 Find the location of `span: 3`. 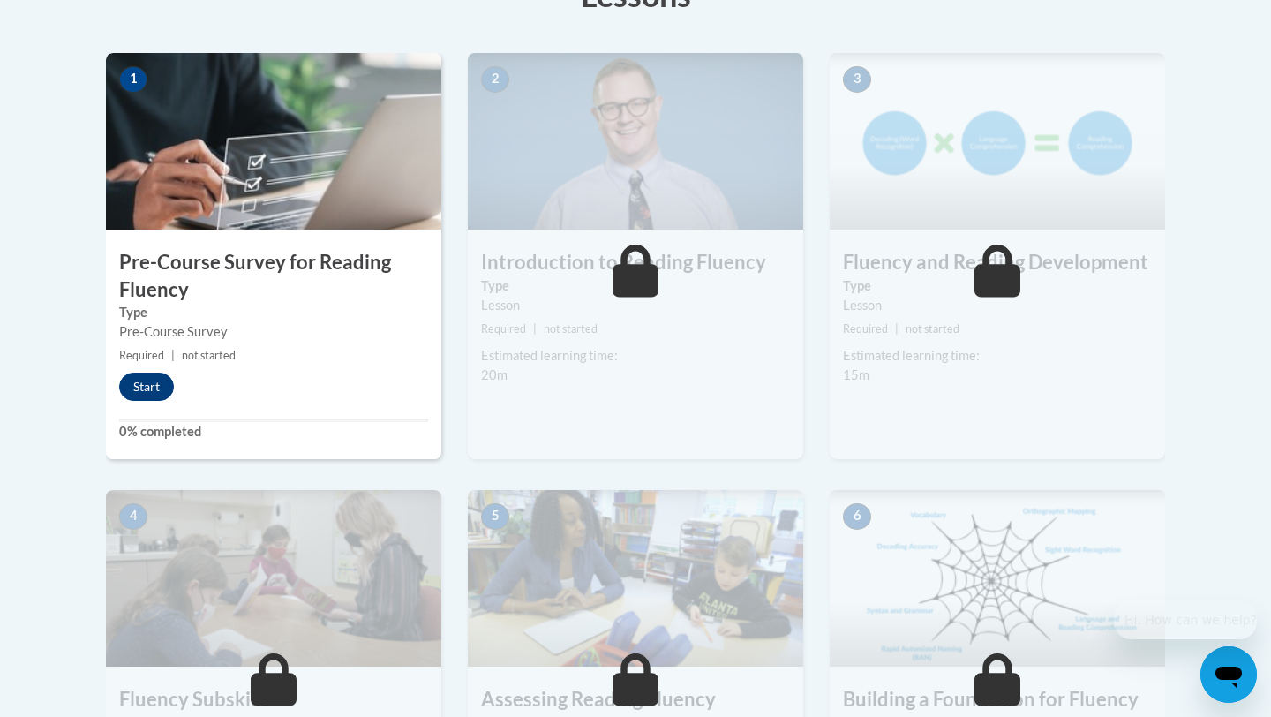

span: 3 is located at coordinates (857, 79).